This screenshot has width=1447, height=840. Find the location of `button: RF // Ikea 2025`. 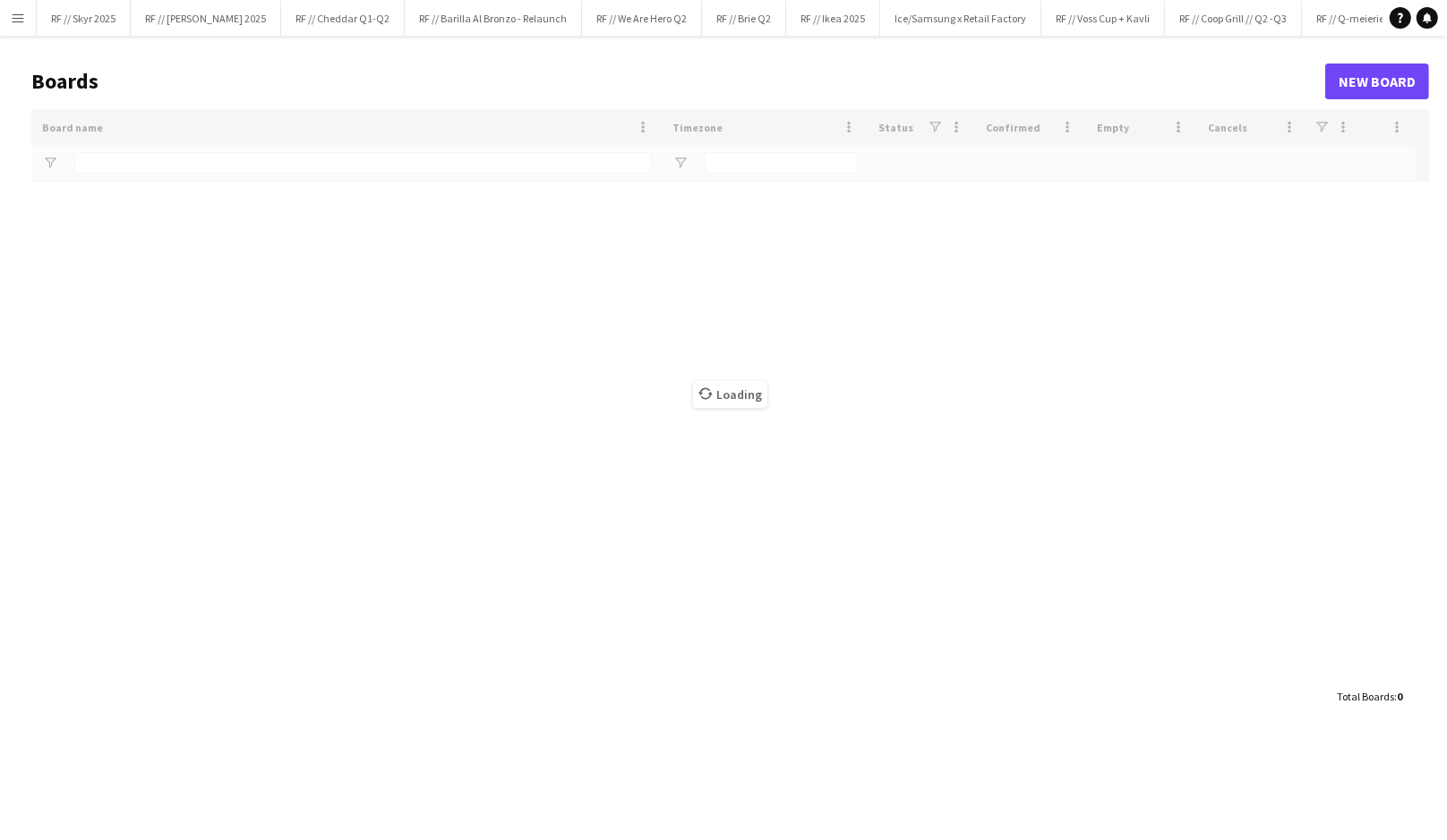

button: RF // Ikea 2025 is located at coordinates (833, 18).